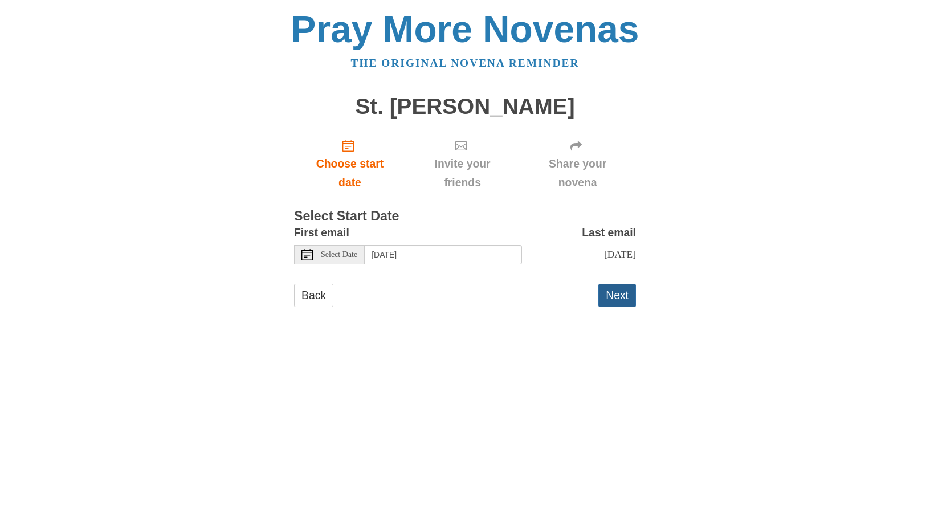 Image resolution: width=930 pixels, height=531 pixels. What do you see at coordinates (465, 216) in the screenshot?
I see `h3: Select Start Date` at bounding box center [465, 216].